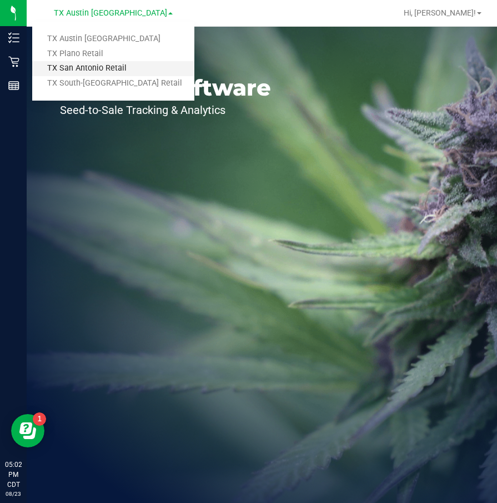  What do you see at coordinates (113, 54) in the screenshot?
I see `a: TX Plano Retail` at bounding box center [113, 54].